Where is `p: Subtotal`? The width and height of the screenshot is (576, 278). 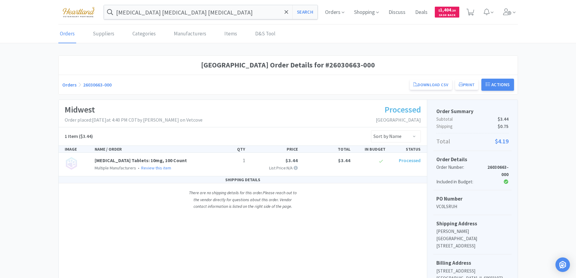 p: Subtotal is located at coordinates (472, 119).